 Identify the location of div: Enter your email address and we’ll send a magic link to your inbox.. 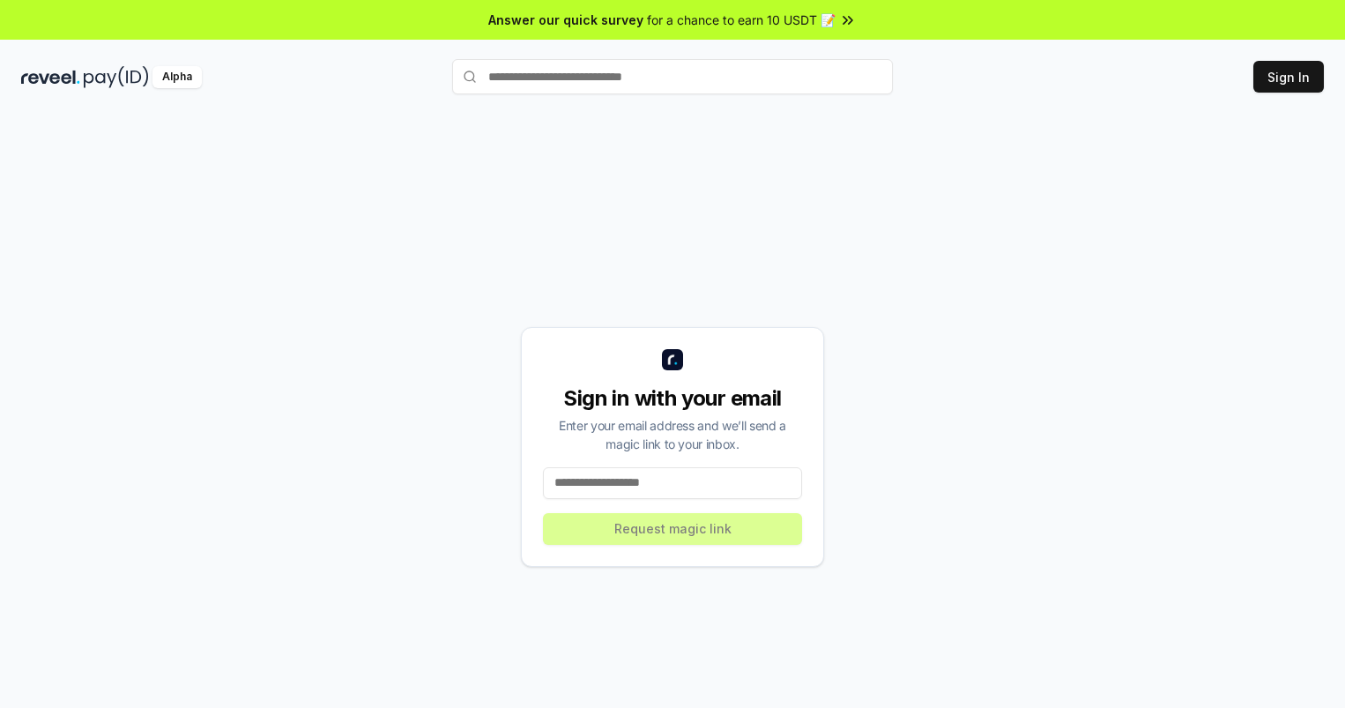
(673, 435).